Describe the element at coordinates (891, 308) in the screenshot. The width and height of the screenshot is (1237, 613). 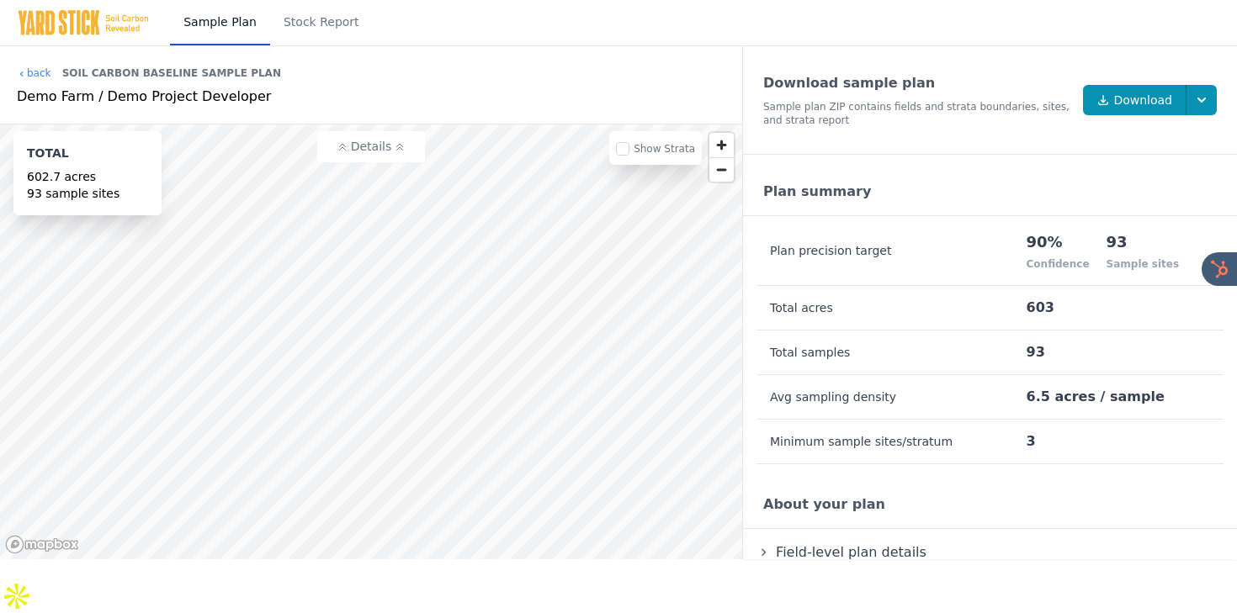
I see `th: Total acres` at that location.